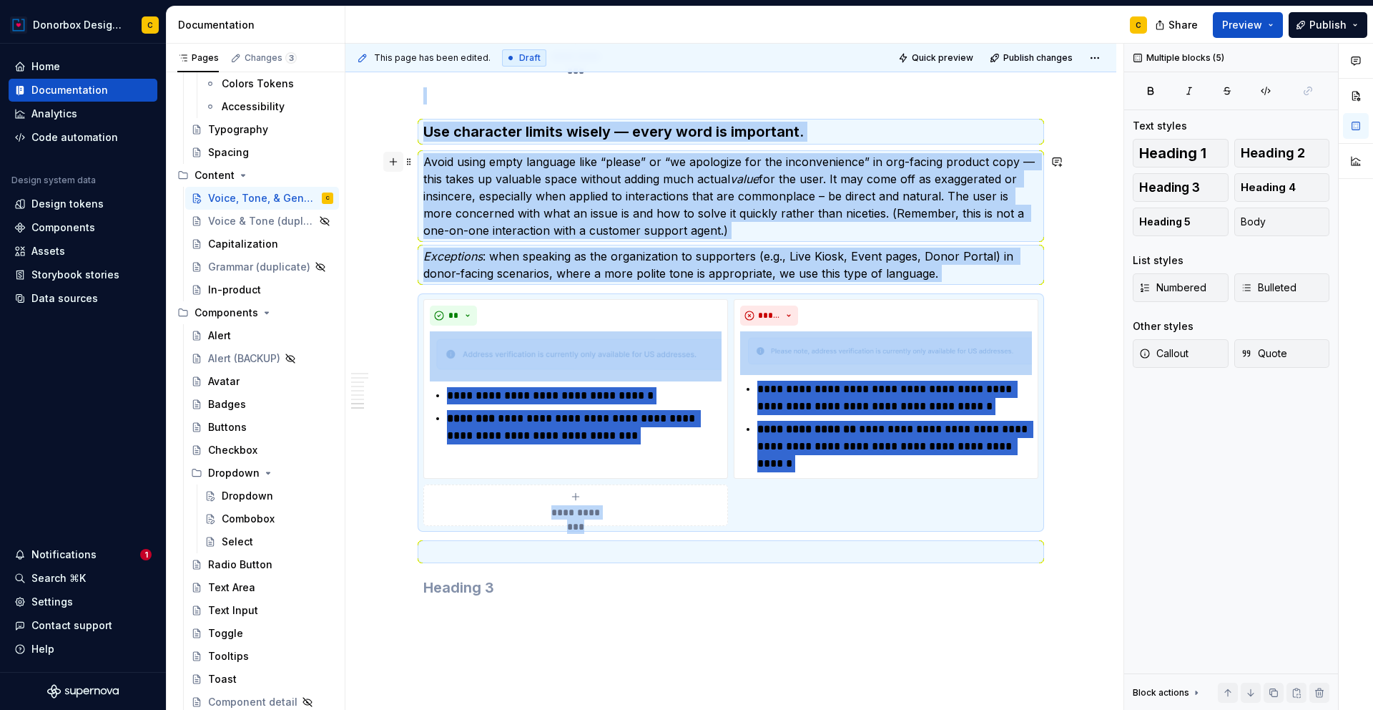 The height and width of the screenshot is (710, 1373). I want to click on button: Body, so click(1283, 222).